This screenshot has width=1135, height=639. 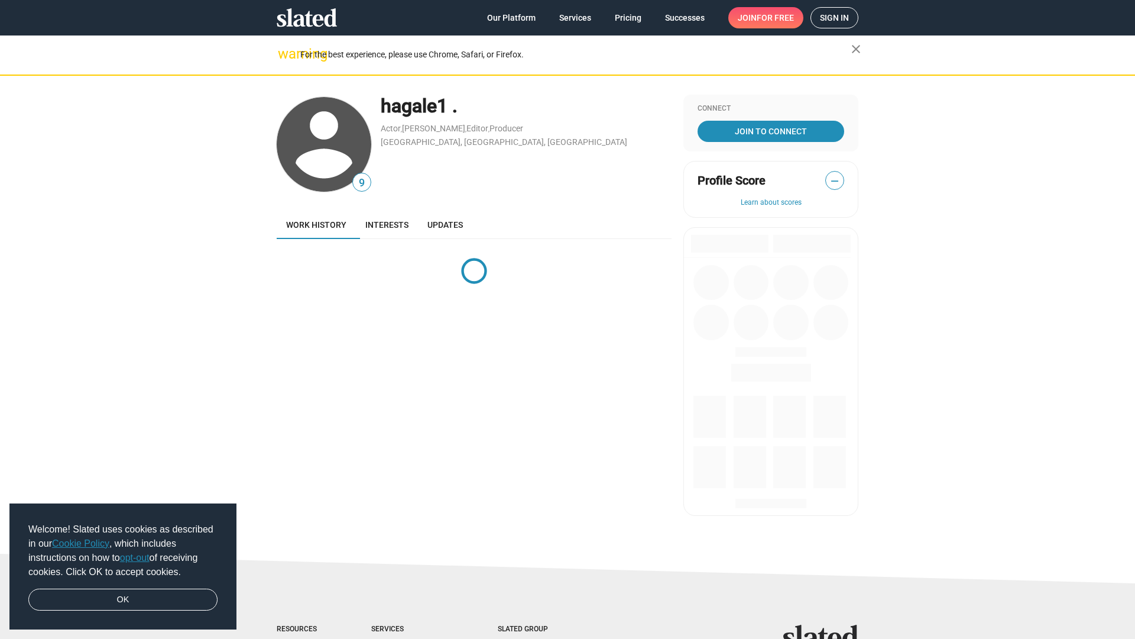 I want to click on span: Work history, so click(x=316, y=225).